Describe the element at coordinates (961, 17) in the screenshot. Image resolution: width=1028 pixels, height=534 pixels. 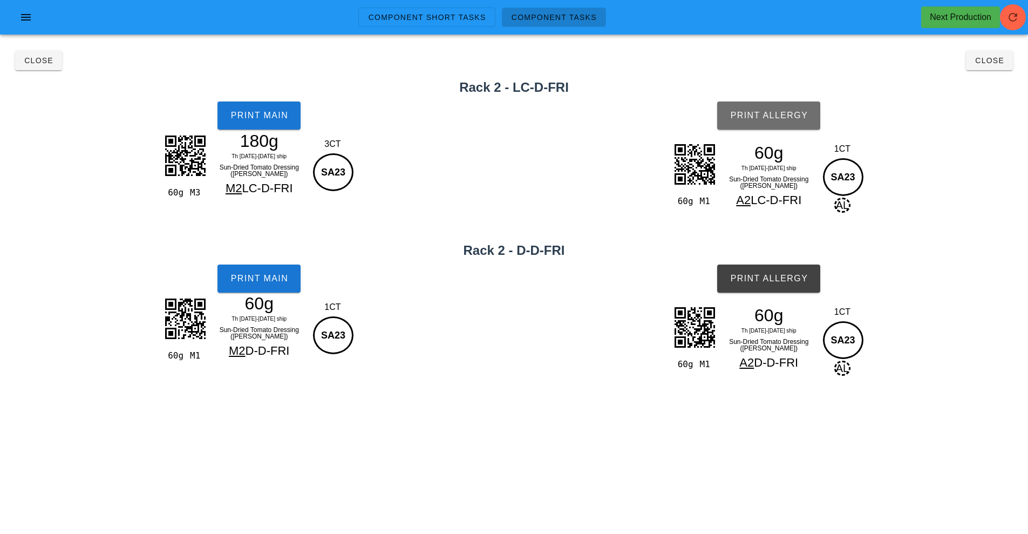
I see `div: Next Production` at that location.